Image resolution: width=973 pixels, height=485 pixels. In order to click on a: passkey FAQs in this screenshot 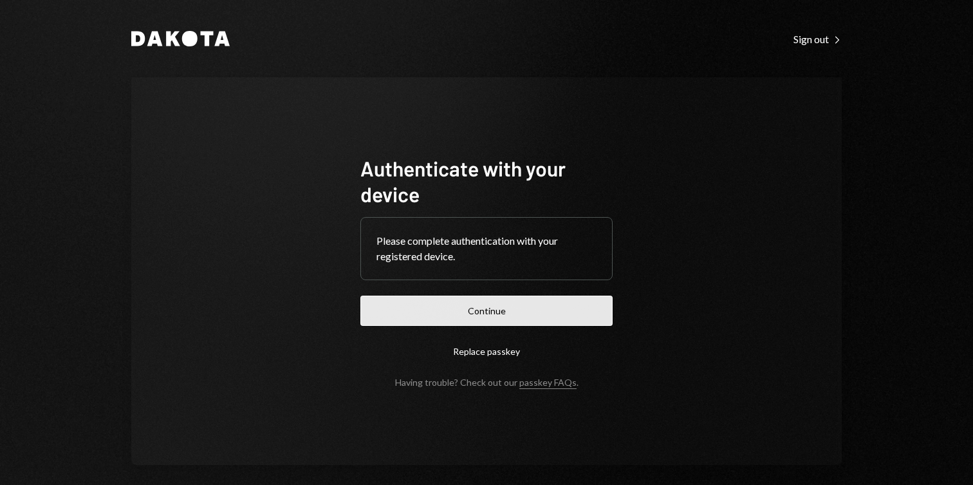, I will do `click(548, 382)`.